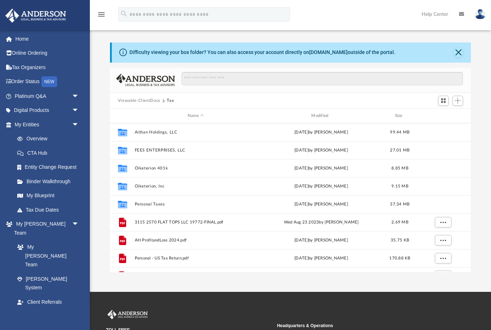 This screenshot has width=491, height=330. I want to click on a: Tax Organizers, so click(47, 67).